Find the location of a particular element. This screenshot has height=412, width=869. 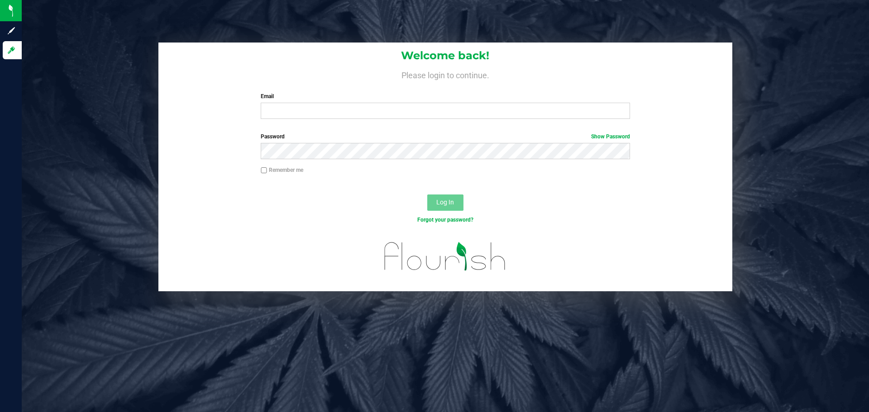

h4: Please login to continue. is located at coordinates (445, 74).